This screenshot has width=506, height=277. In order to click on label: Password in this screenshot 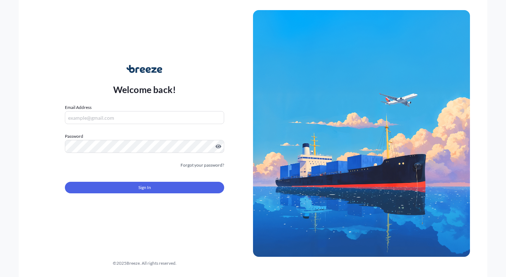, I will do `click(145, 136)`.